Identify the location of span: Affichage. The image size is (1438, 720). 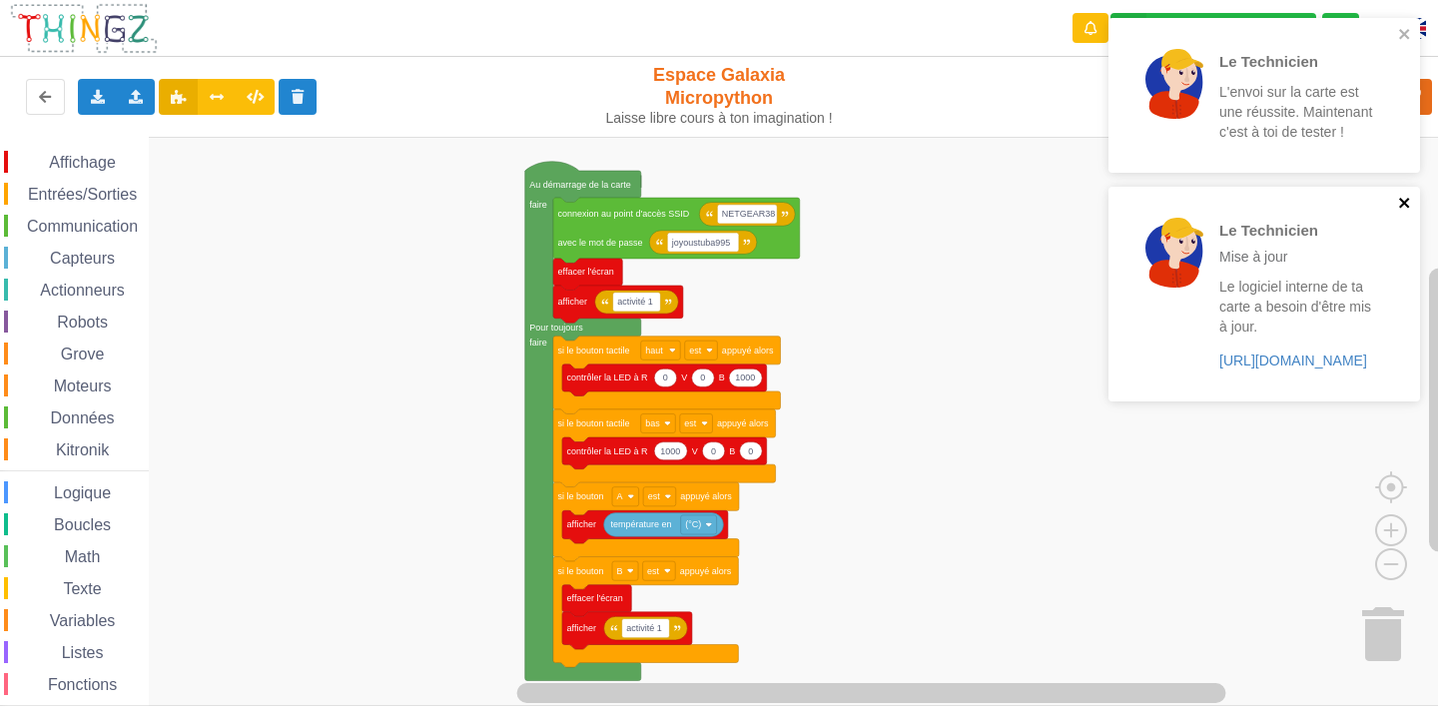
(82, 162).